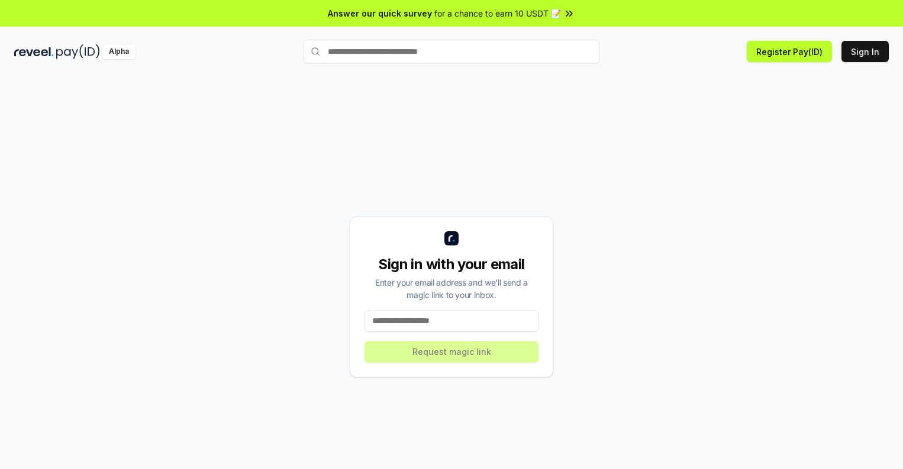 This screenshot has width=903, height=469. Describe the element at coordinates (452, 239) in the screenshot. I see `img: logo_small` at that location.